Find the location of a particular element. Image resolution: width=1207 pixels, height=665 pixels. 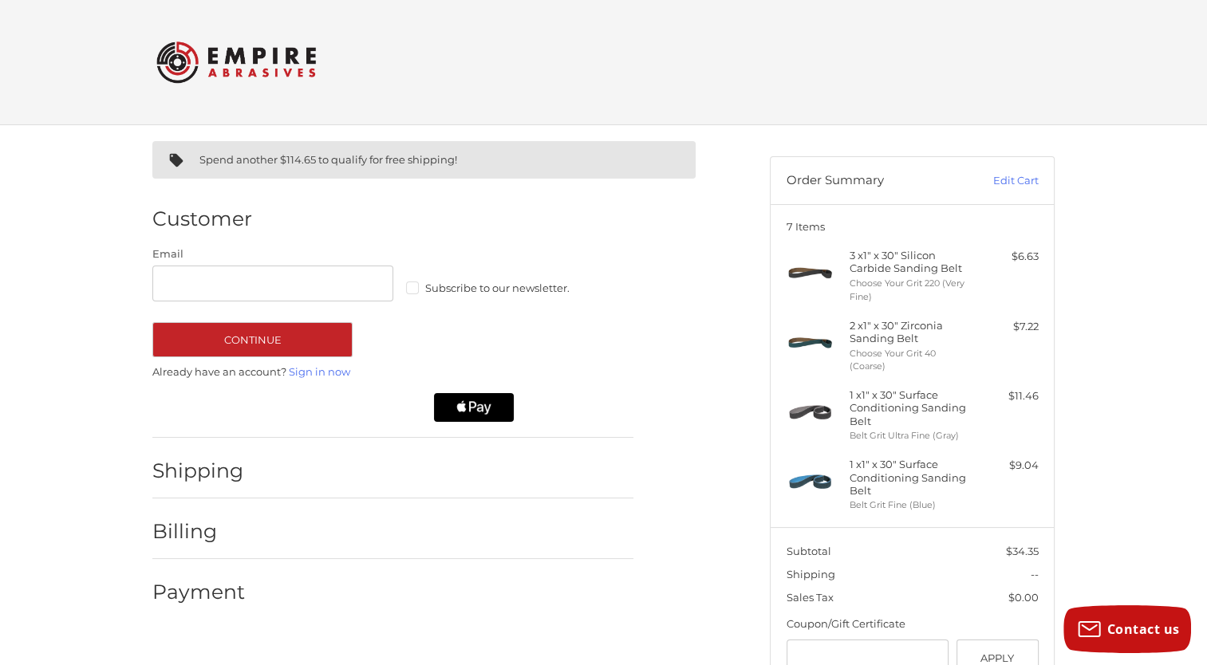

div: $11.46 is located at coordinates (1007, 397).